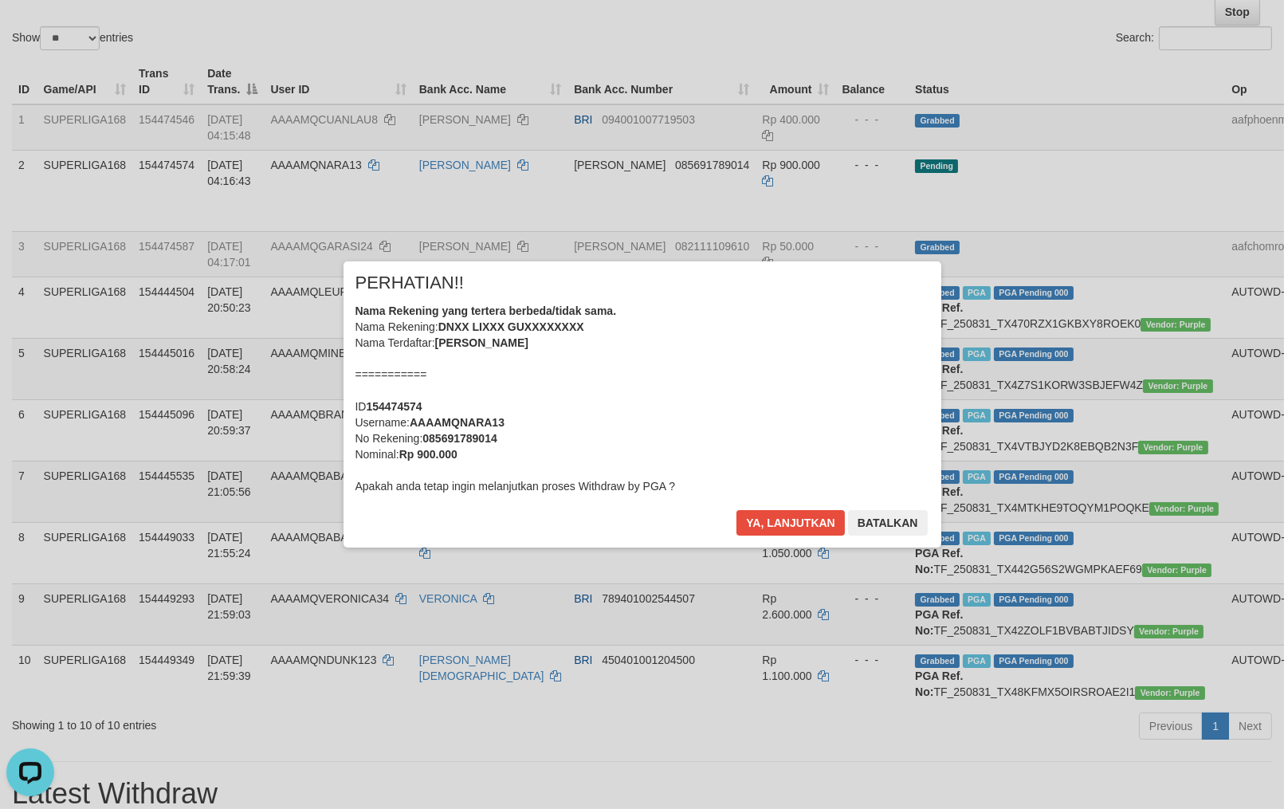 The image size is (1284, 809). What do you see at coordinates (428, 454) in the screenshot?
I see `b: Rp 900.000` at bounding box center [428, 454].